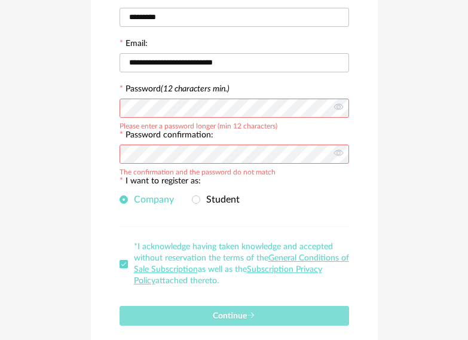 Image resolution: width=468 pixels, height=340 pixels. What do you see at coordinates (197, 171) in the screenshot?
I see `div: The confirmation and the password do not match` at bounding box center [197, 171].